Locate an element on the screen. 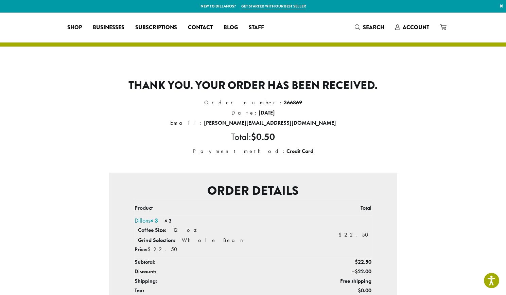 Image resolution: width=506 pixels, height=295 pixels. strong: Grind Selection: is located at coordinates (157, 240).